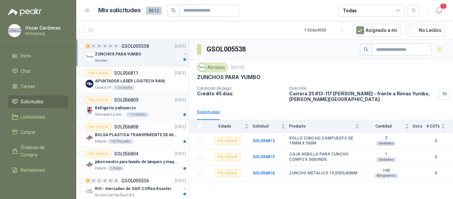  I want to click on span: Solicitud, so click(267, 126).